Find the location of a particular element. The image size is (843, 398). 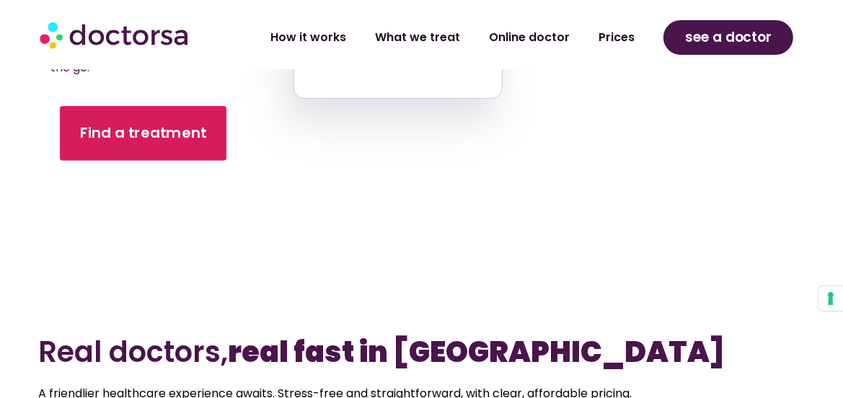

a: What we treat is located at coordinates (417, 37).